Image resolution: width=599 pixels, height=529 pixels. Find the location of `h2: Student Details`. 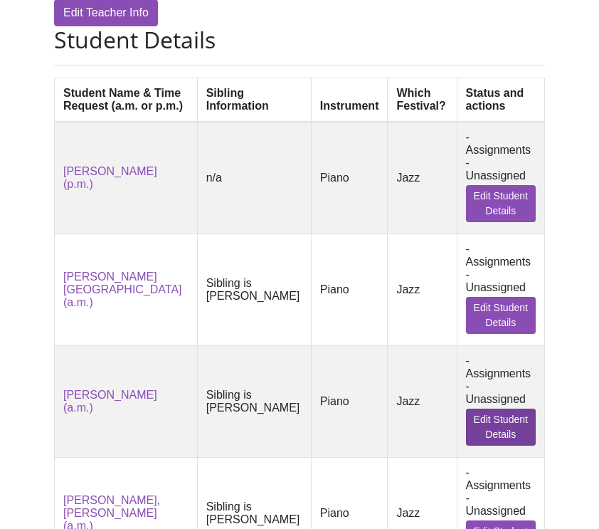

h2: Student Details is located at coordinates (300, 40).